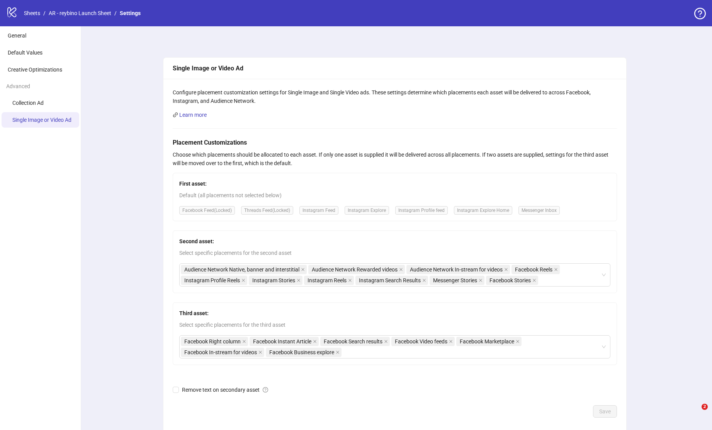 The height and width of the screenshot is (430, 712). What do you see at coordinates (705, 406) in the screenshot?
I see `span: 2` at bounding box center [705, 406].